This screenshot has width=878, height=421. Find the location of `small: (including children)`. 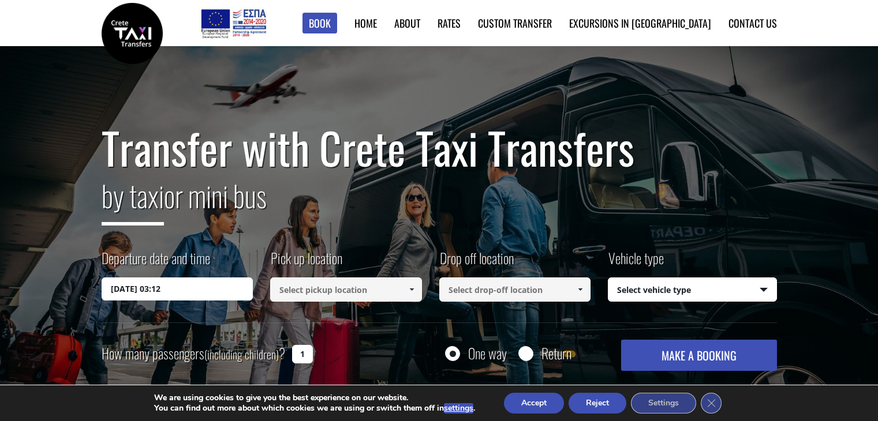

small: (including children) is located at coordinates (241, 354).